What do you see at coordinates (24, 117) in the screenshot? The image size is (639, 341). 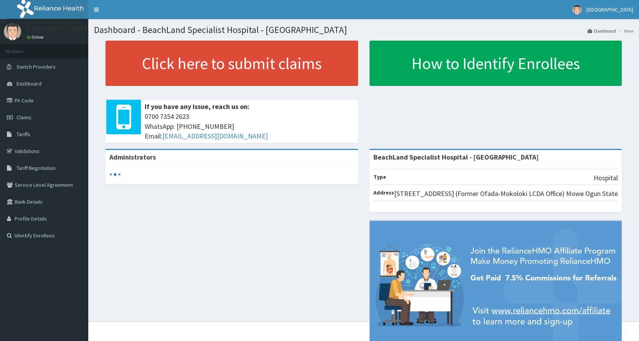 I see `span: Claims` at bounding box center [24, 117].